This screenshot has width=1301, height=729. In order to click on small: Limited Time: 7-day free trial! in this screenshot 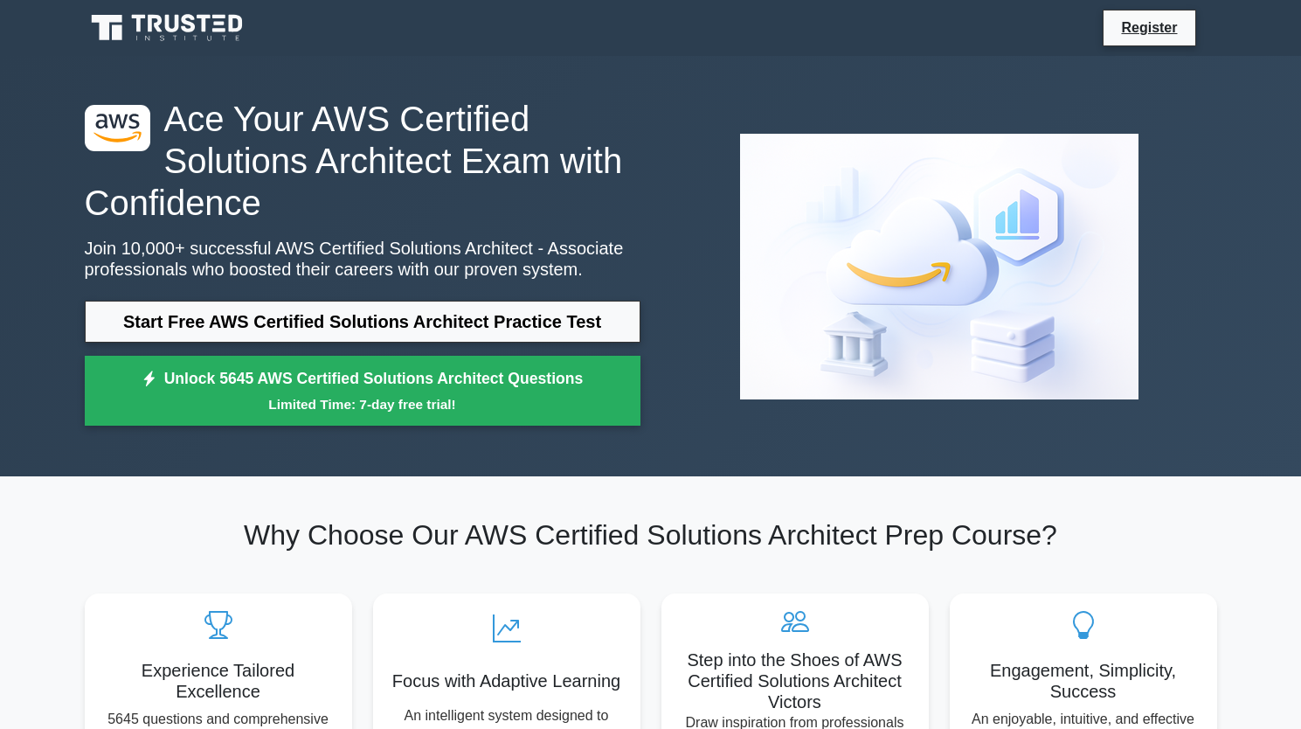, I will do `click(363, 404)`.